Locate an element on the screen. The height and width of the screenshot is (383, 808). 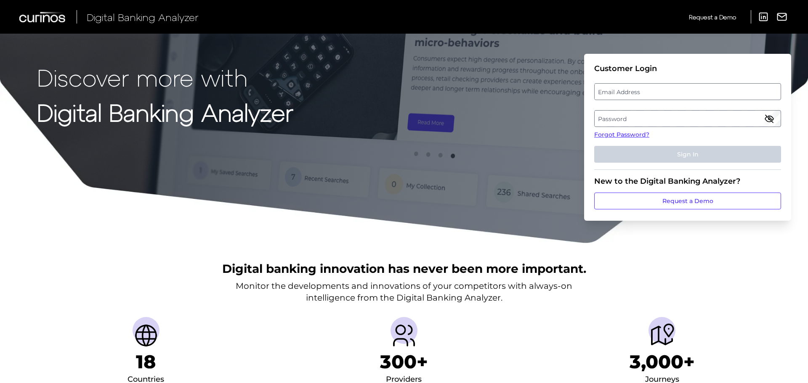
h1: 3,000+ is located at coordinates (662, 362).